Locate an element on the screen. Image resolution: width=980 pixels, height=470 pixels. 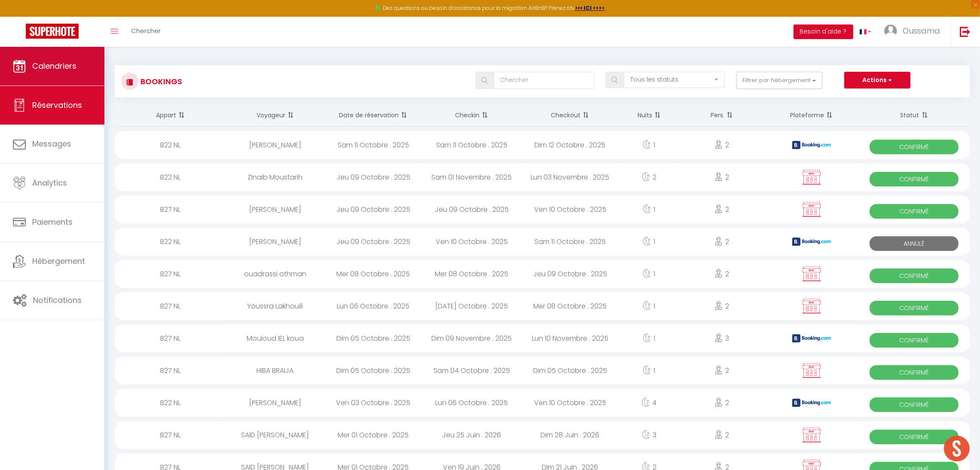
img: Super Booking is located at coordinates (52, 31).